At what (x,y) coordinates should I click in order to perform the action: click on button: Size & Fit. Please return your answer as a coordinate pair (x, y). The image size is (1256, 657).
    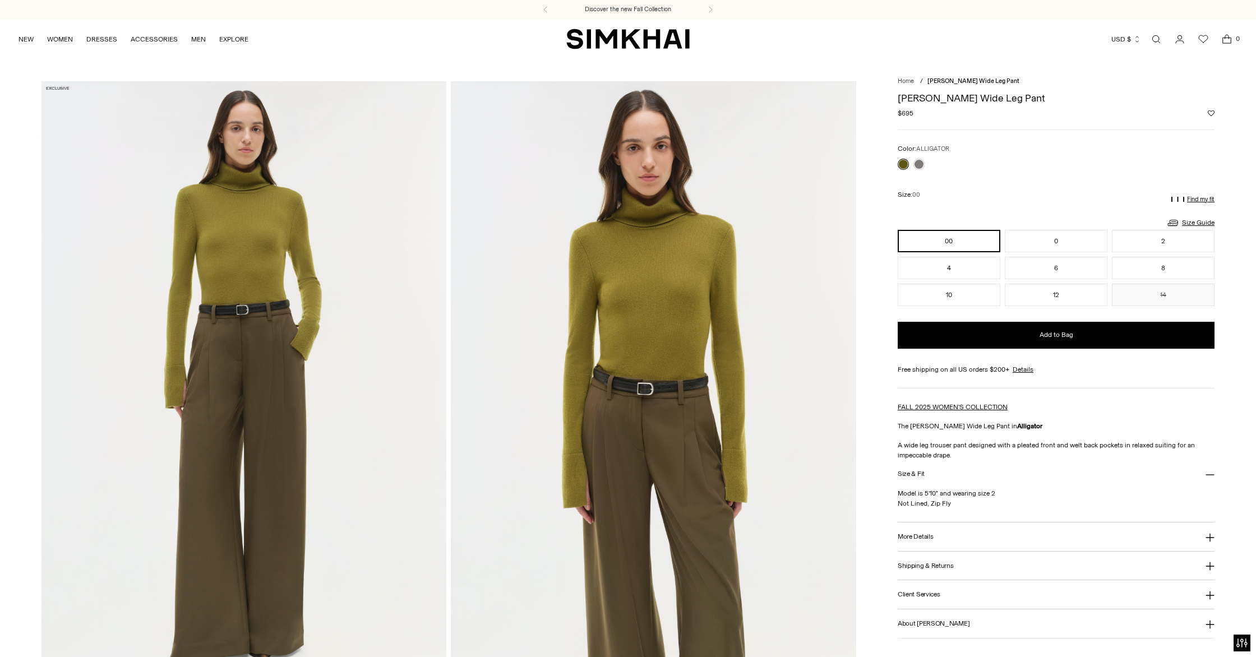
    Looking at the image, I should click on (1056, 474).